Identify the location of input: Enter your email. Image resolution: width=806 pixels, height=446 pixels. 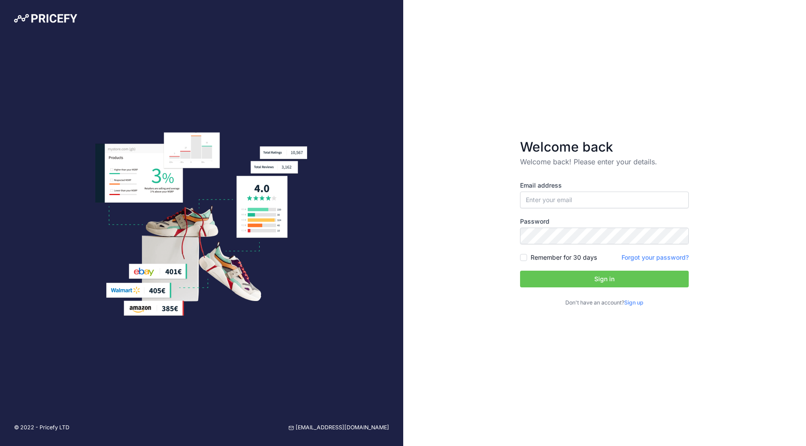
(605, 200).